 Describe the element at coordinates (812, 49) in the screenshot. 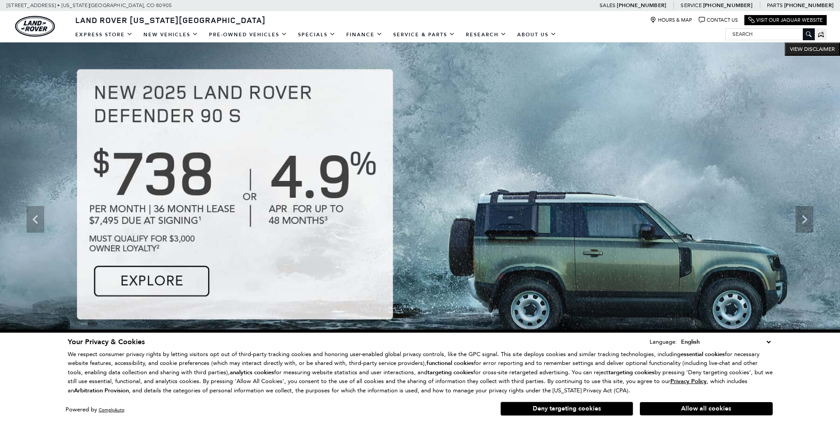

I see `button: VIEW DISCLAIMER` at that location.